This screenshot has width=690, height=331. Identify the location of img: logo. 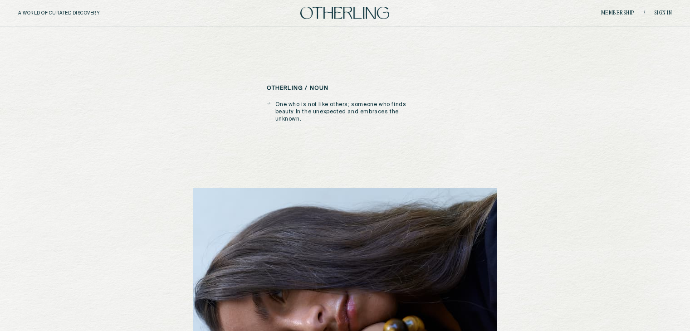
(345, 13).